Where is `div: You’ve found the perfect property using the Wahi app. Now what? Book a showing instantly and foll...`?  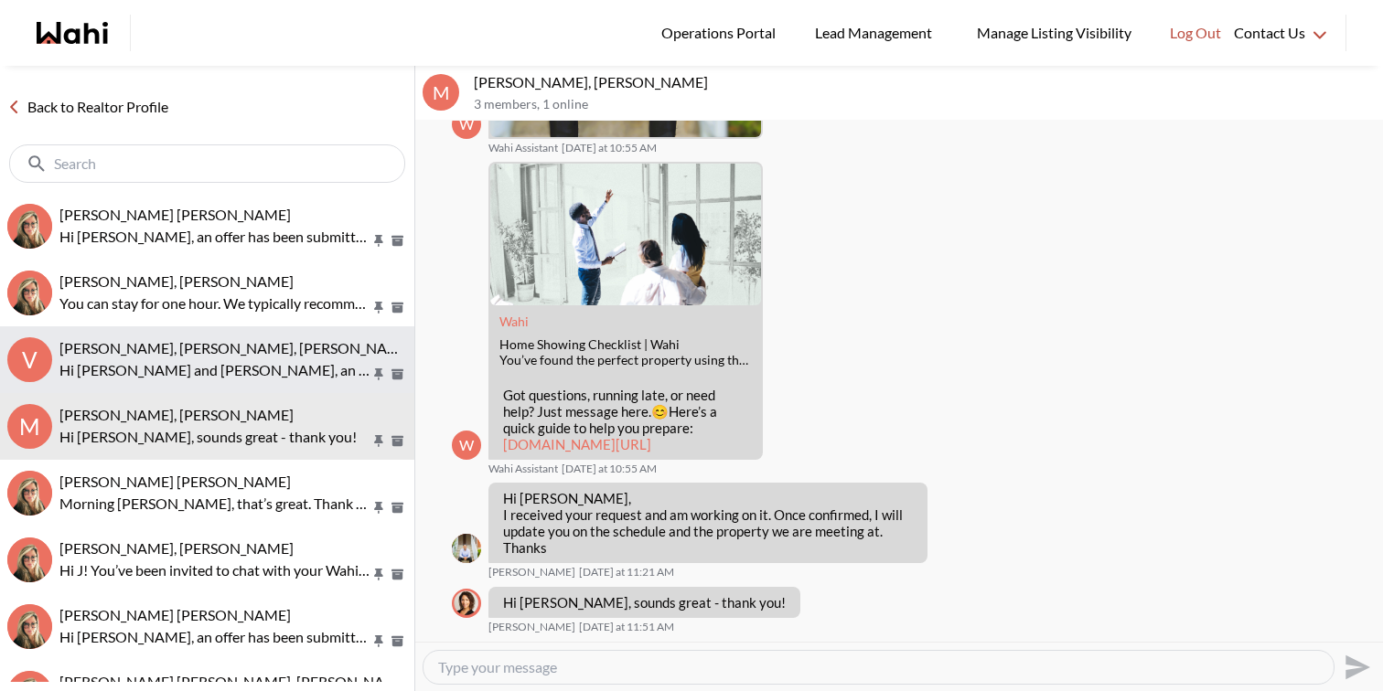
div: You’ve found the perfect property using the Wahi app. Now what? Book a showing instantly and foll... is located at coordinates (626, 360).